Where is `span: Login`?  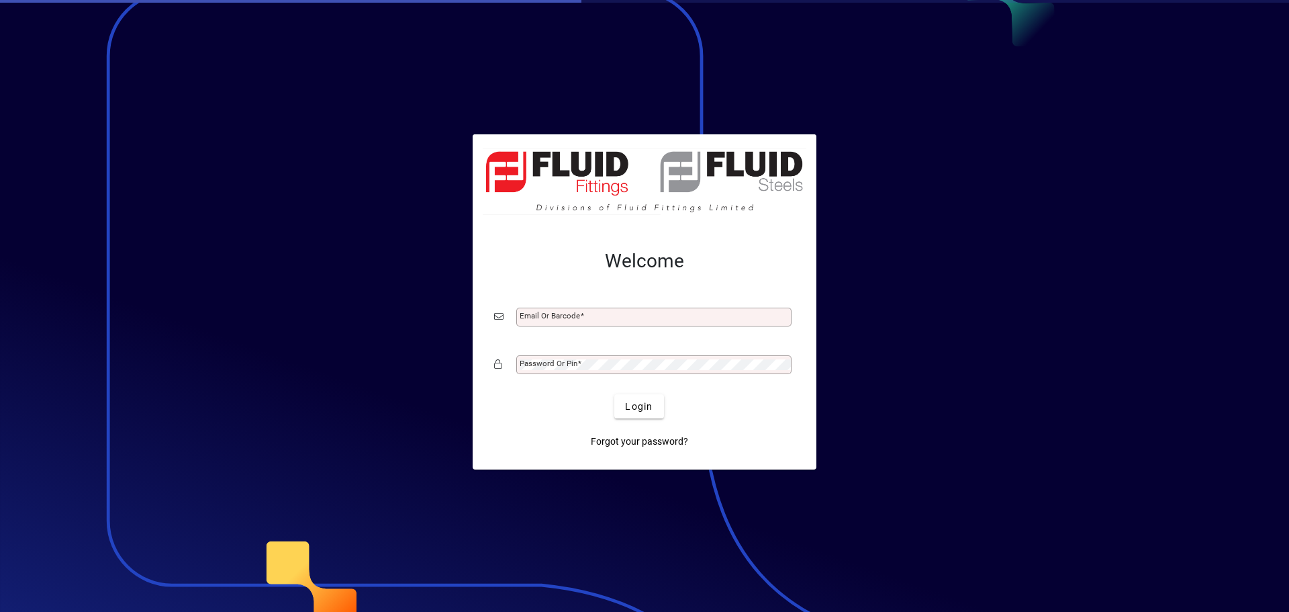 span: Login is located at coordinates (638, 406).